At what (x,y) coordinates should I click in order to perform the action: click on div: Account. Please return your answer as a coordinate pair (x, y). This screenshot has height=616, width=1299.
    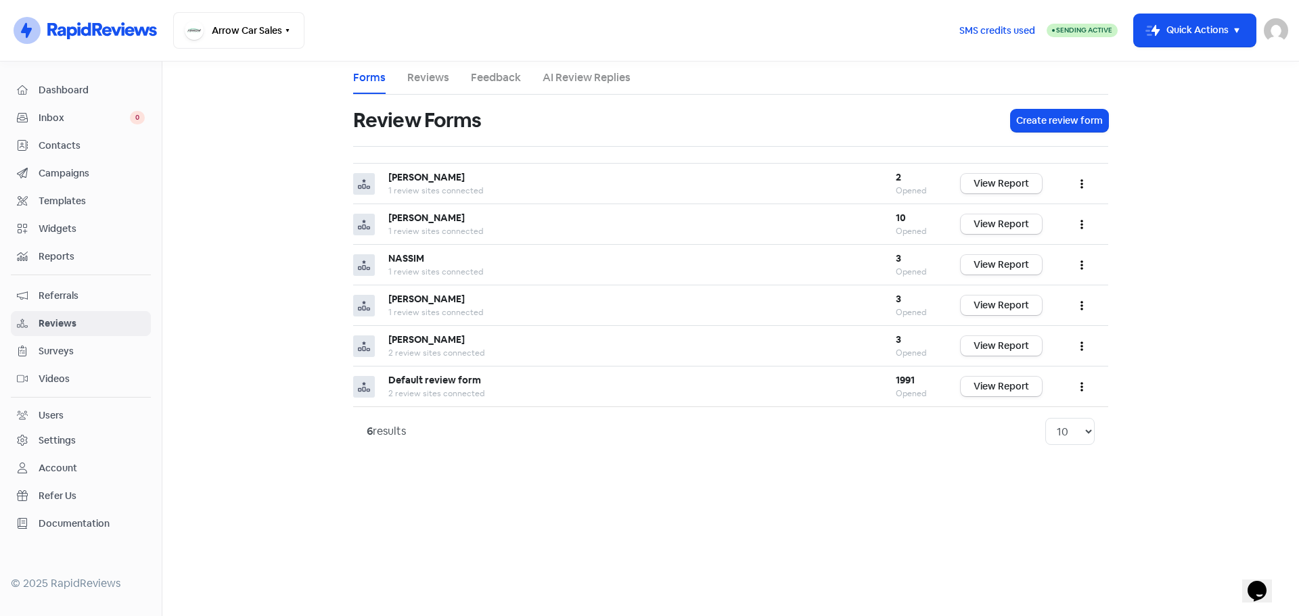
    Looking at the image, I should click on (57, 468).